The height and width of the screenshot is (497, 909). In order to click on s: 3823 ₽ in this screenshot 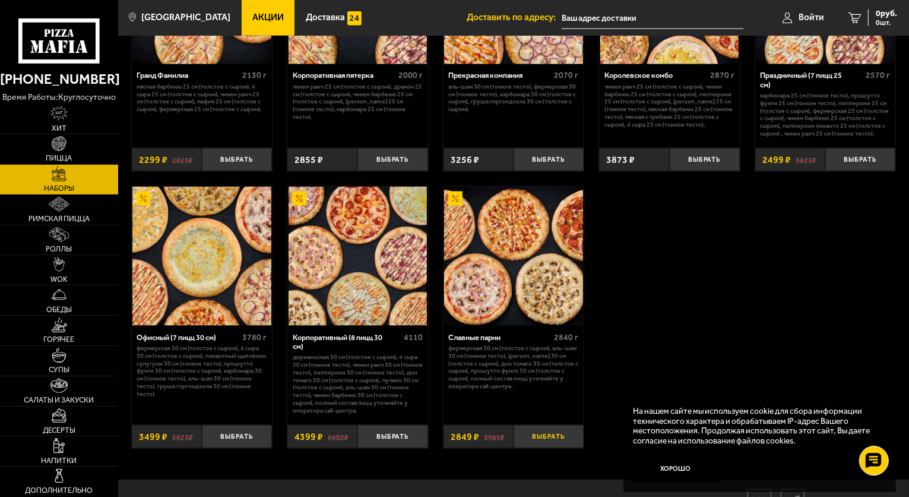, I will do `click(806, 160)`.